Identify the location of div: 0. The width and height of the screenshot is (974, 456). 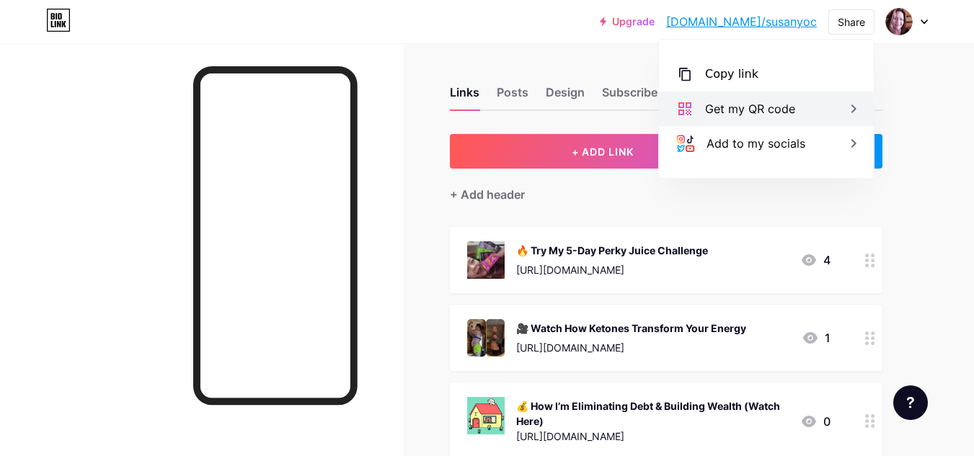
(815, 422).